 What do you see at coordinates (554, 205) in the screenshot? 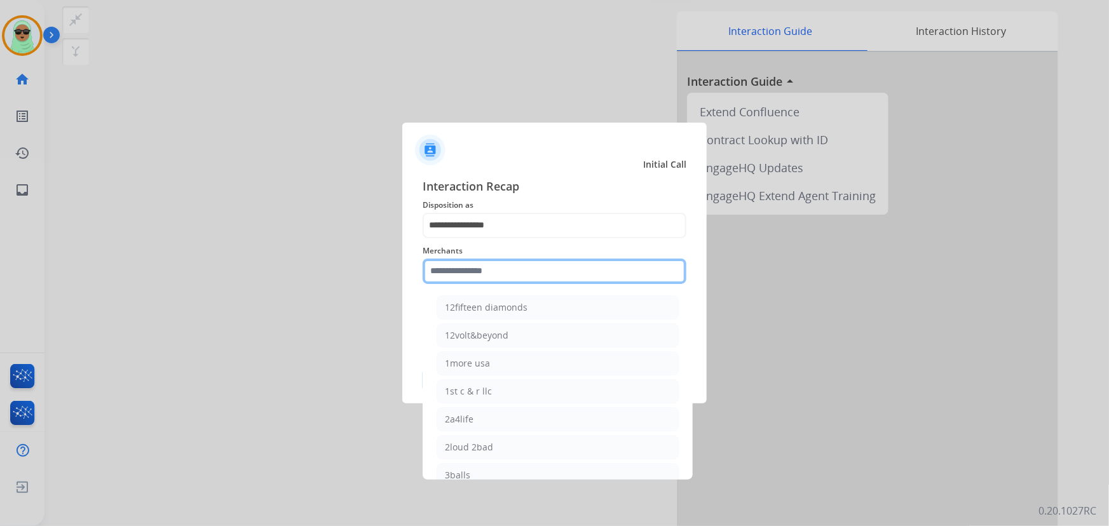
I see `span: Disposition as` at bounding box center [554, 205].